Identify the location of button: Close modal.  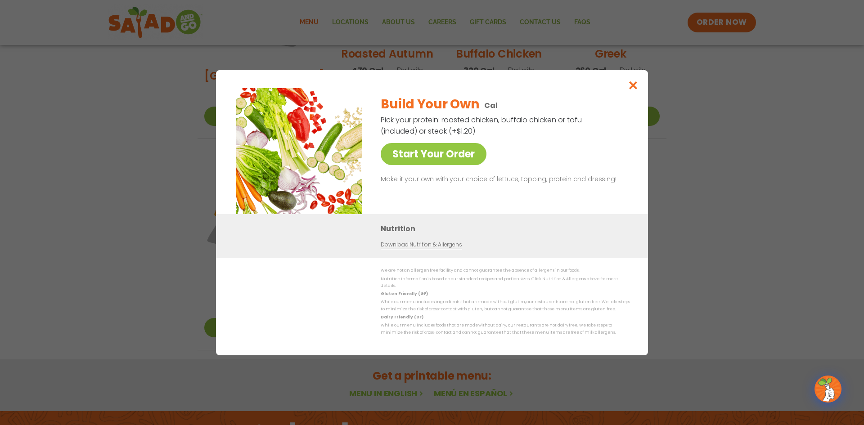
(633, 85).